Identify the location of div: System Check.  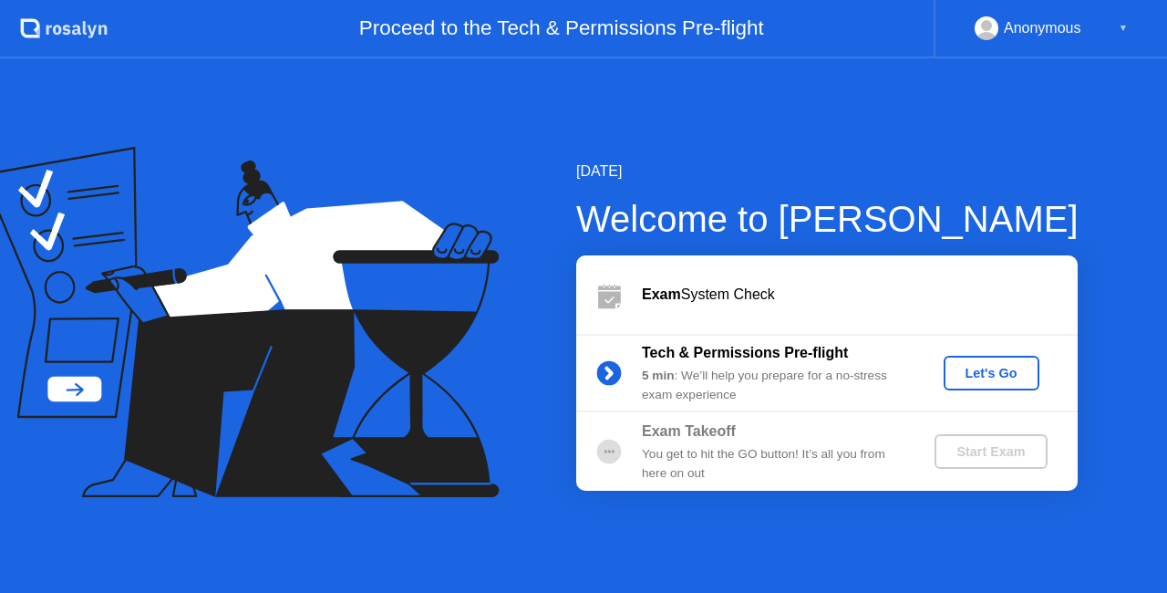
(860, 294).